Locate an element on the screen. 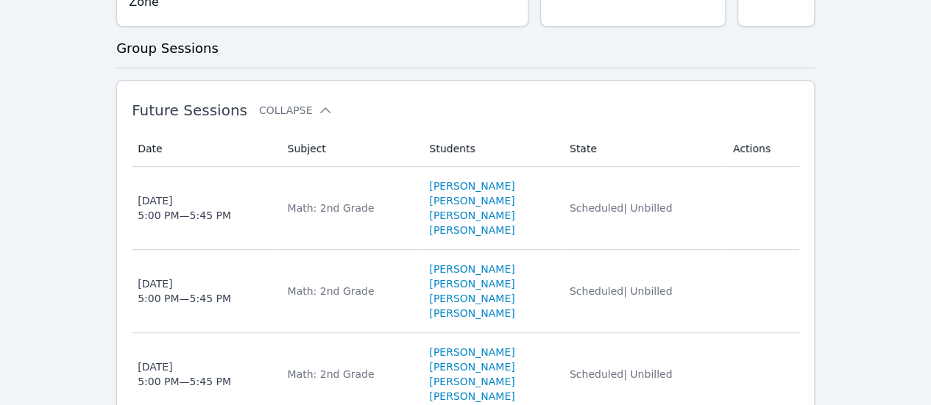 The image size is (931, 405). th: Actions is located at coordinates (761, 149).